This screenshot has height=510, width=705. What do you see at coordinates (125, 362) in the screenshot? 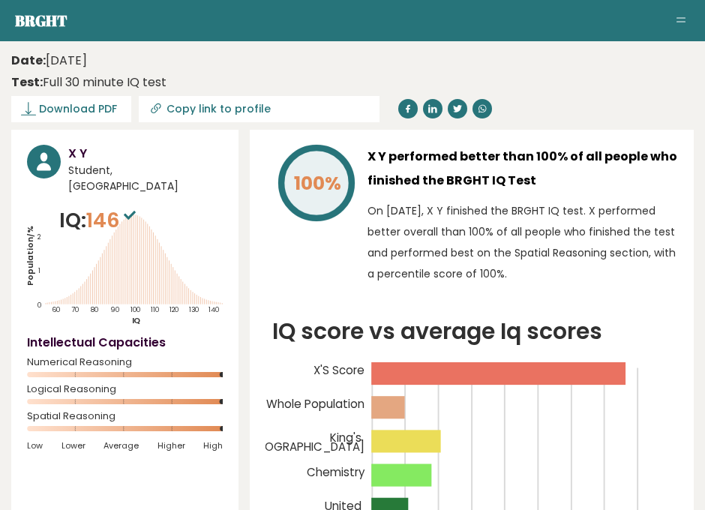
I see `span: Numerical Reasoning` at bounding box center [125, 362].